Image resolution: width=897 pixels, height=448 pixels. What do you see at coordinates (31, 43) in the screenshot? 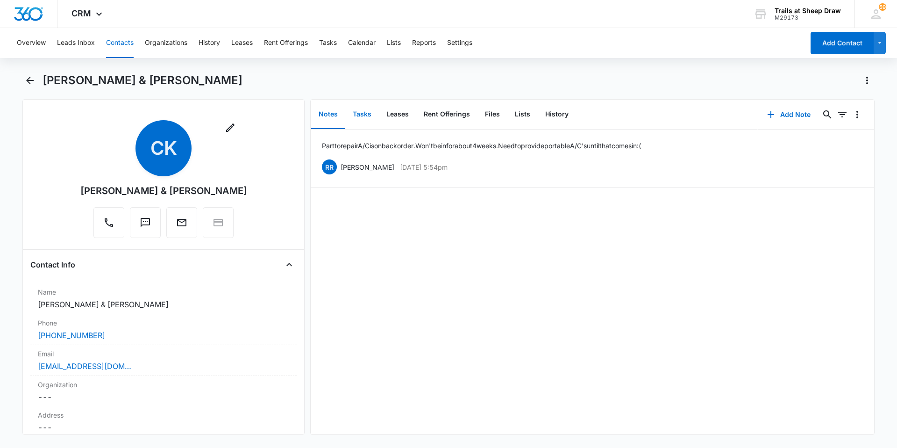
I see `button: Overview` at bounding box center [31, 43].